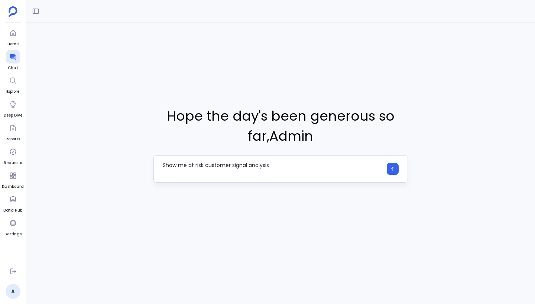  Describe the element at coordinates (13, 37) in the screenshot. I see `a: Home` at that location.